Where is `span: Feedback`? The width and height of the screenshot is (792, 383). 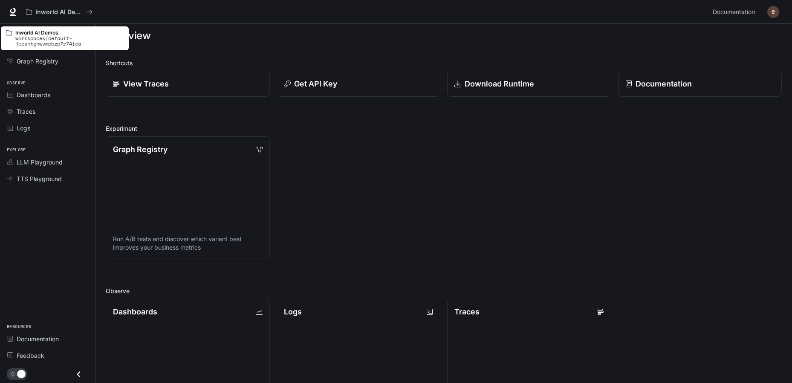 span: Feedback is located at coordinates (30, 356).